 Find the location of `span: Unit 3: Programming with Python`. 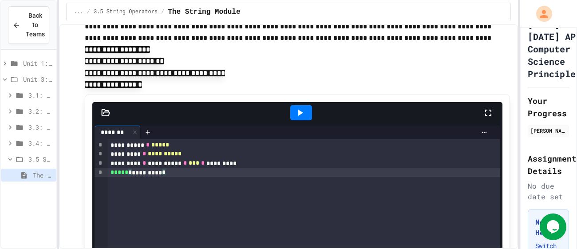

span: Unit 3: Programming with Python is located at coordinates (38, 79).